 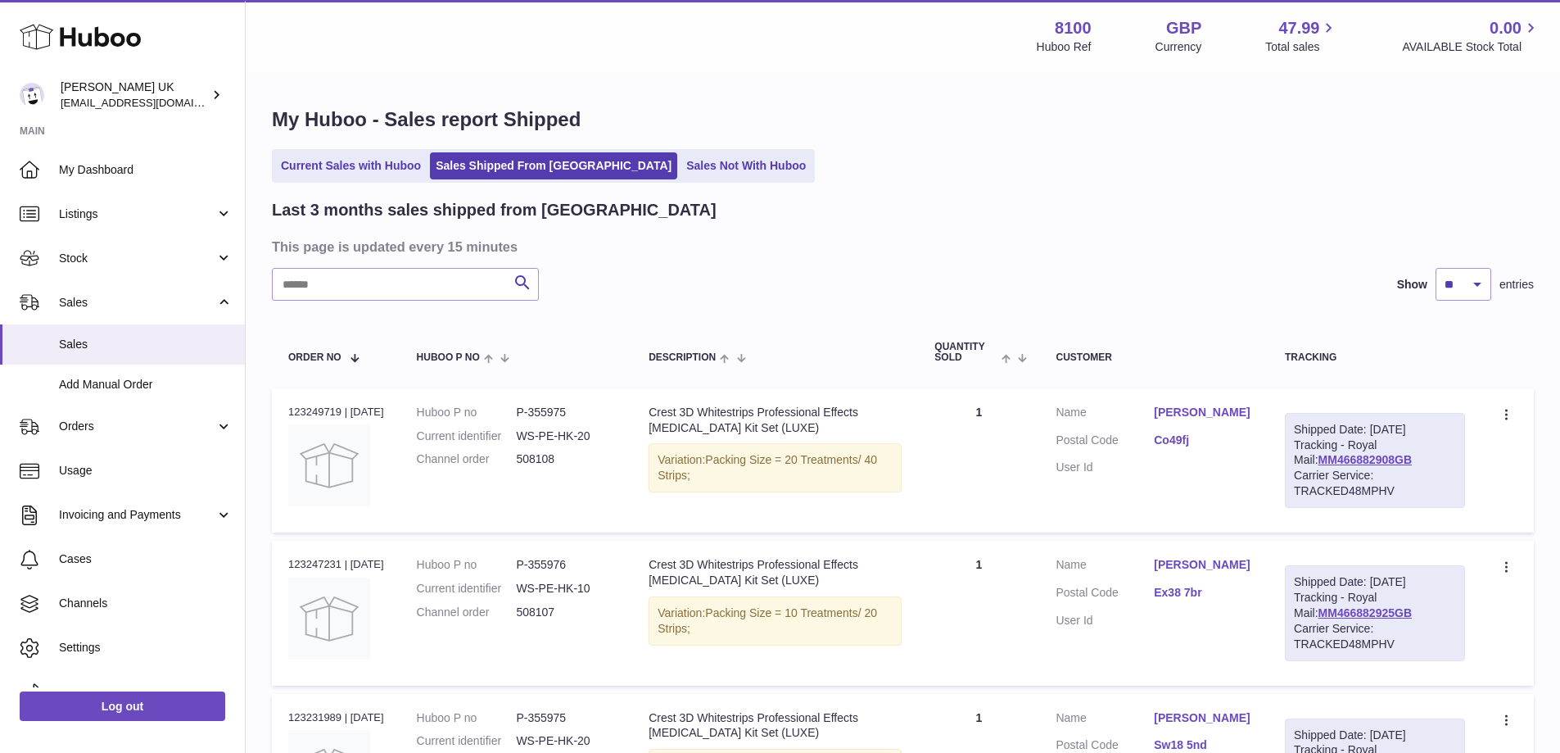 I want to click on a: 47.99 Total sales, so click(x=1302, y=36).